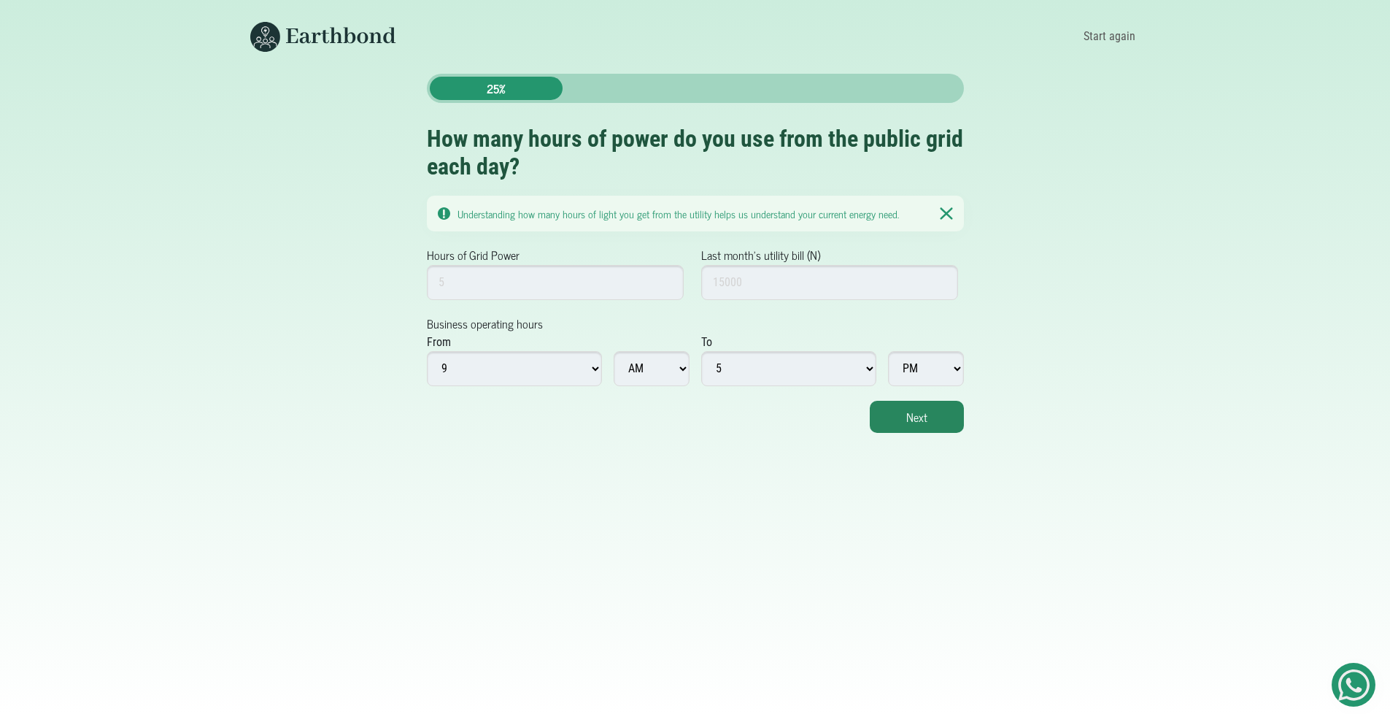 The height and width of the screenshot is (714, 1390). What do you see at coordinates (323, 36) in the screenshot?
I see `img: Earthbond's long logo for desktop view` at bounding box center [323, 36].